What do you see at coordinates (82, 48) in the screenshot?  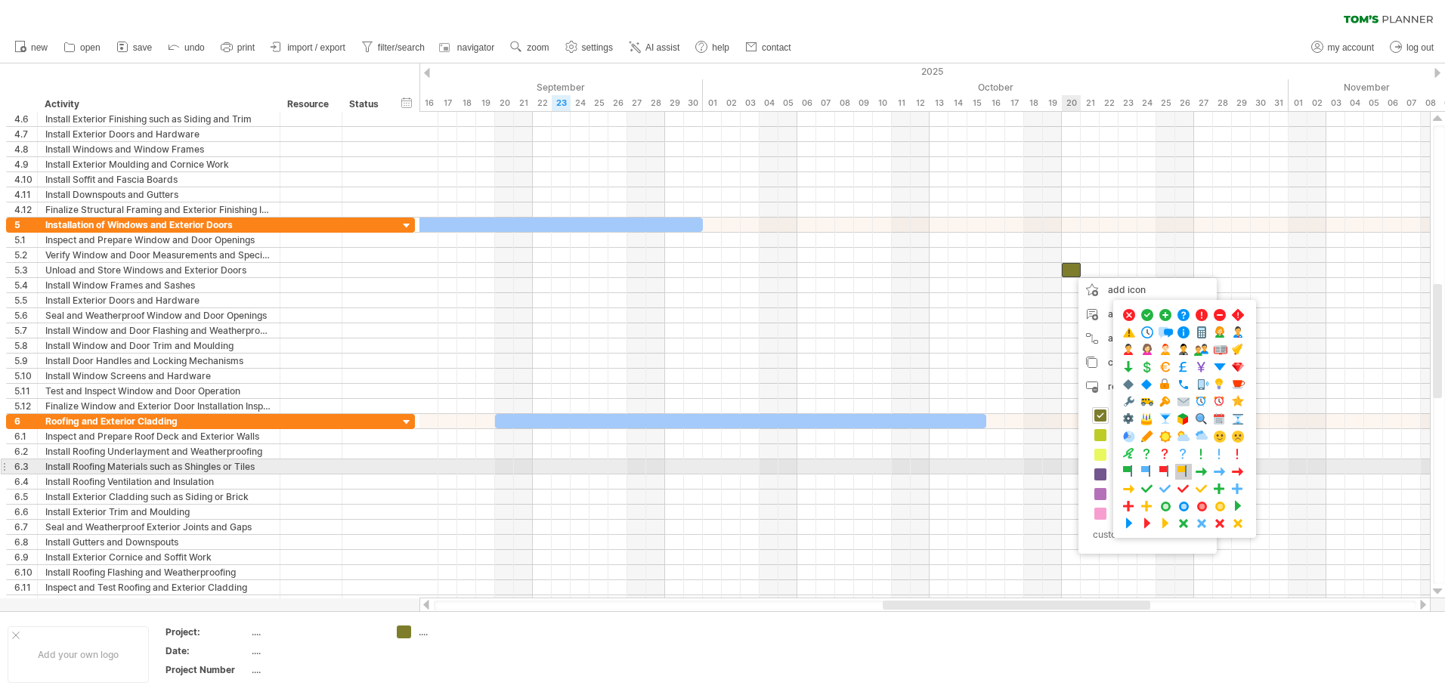 I see `a: open` at bounding box center [82, 48].